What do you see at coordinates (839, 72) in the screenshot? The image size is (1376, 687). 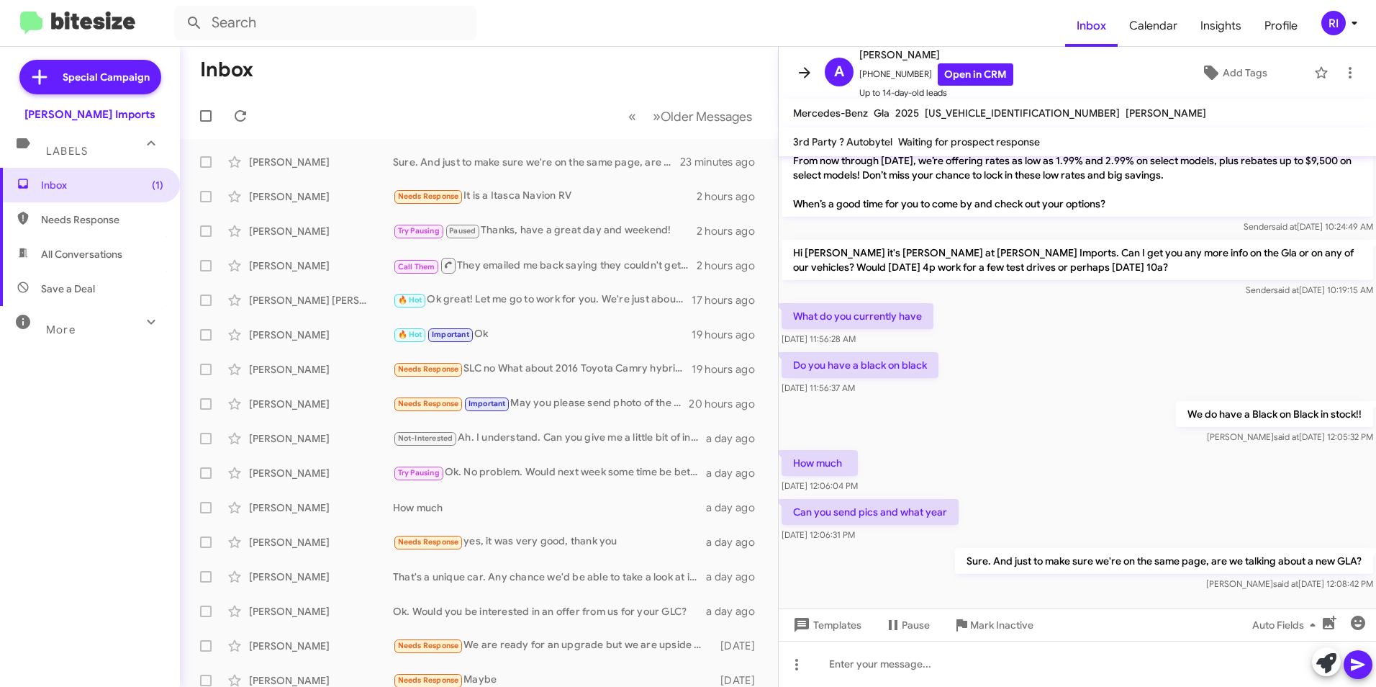 I see `span: A` at bounding box center [839, 72].